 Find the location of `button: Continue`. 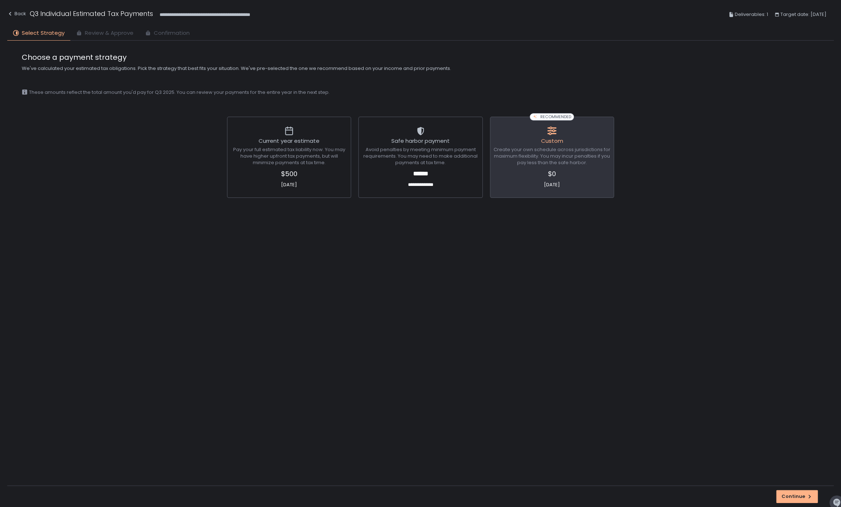

button: Continue is located at coordinates (796, 497).